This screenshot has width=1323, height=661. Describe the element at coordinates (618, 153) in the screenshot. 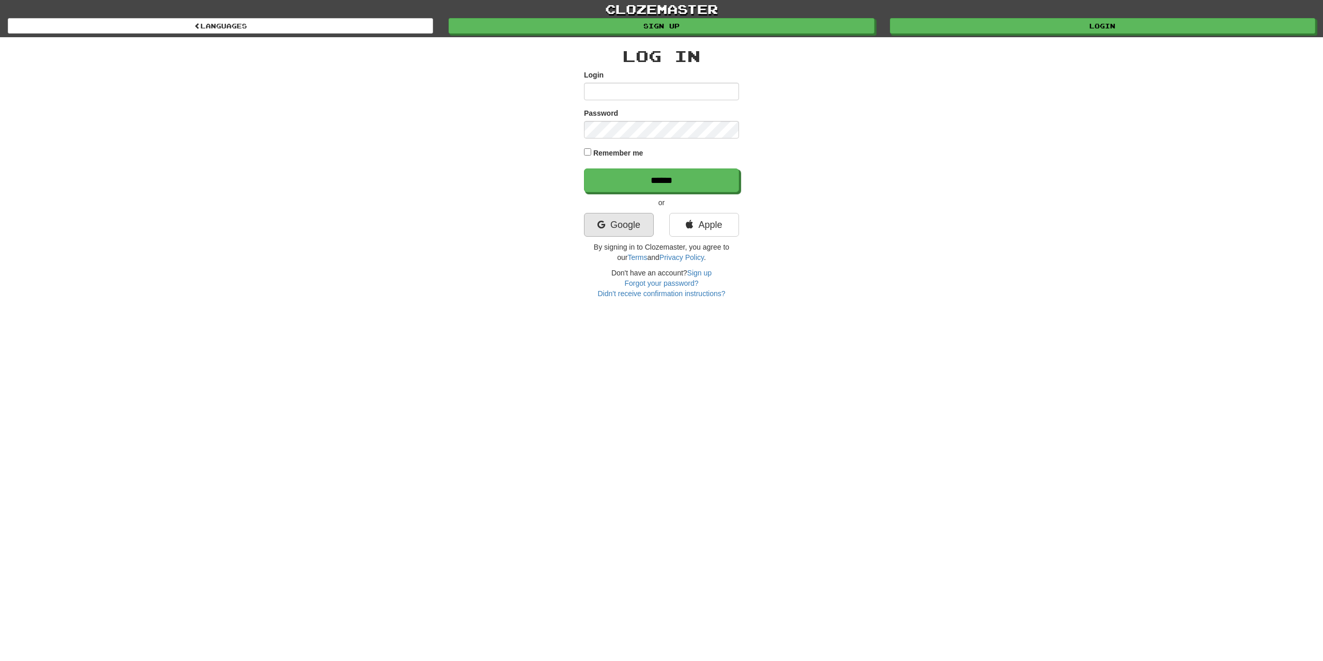

I see `label: Remember me` at that location.